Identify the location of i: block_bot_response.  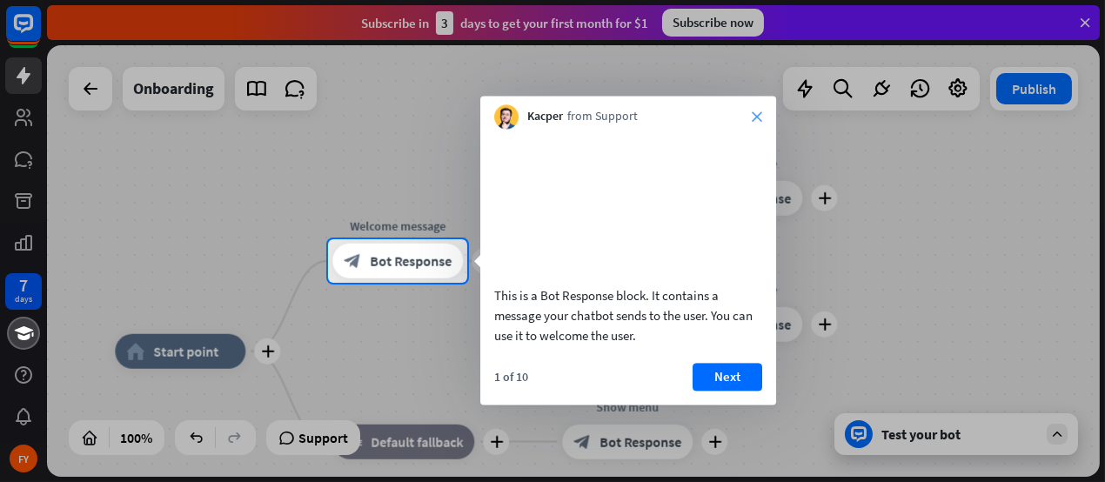
(352, 261).